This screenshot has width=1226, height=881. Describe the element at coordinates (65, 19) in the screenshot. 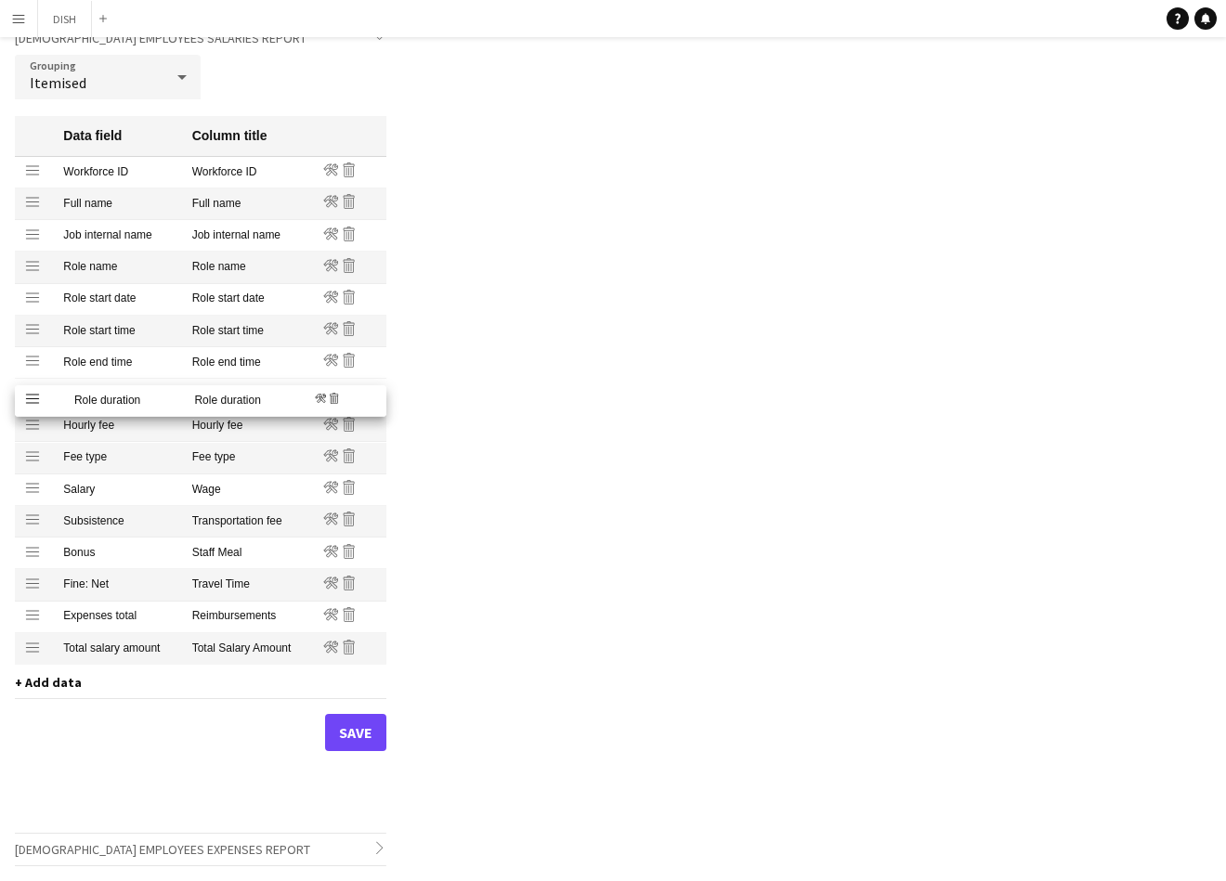

I see `button: DISH` at that location.